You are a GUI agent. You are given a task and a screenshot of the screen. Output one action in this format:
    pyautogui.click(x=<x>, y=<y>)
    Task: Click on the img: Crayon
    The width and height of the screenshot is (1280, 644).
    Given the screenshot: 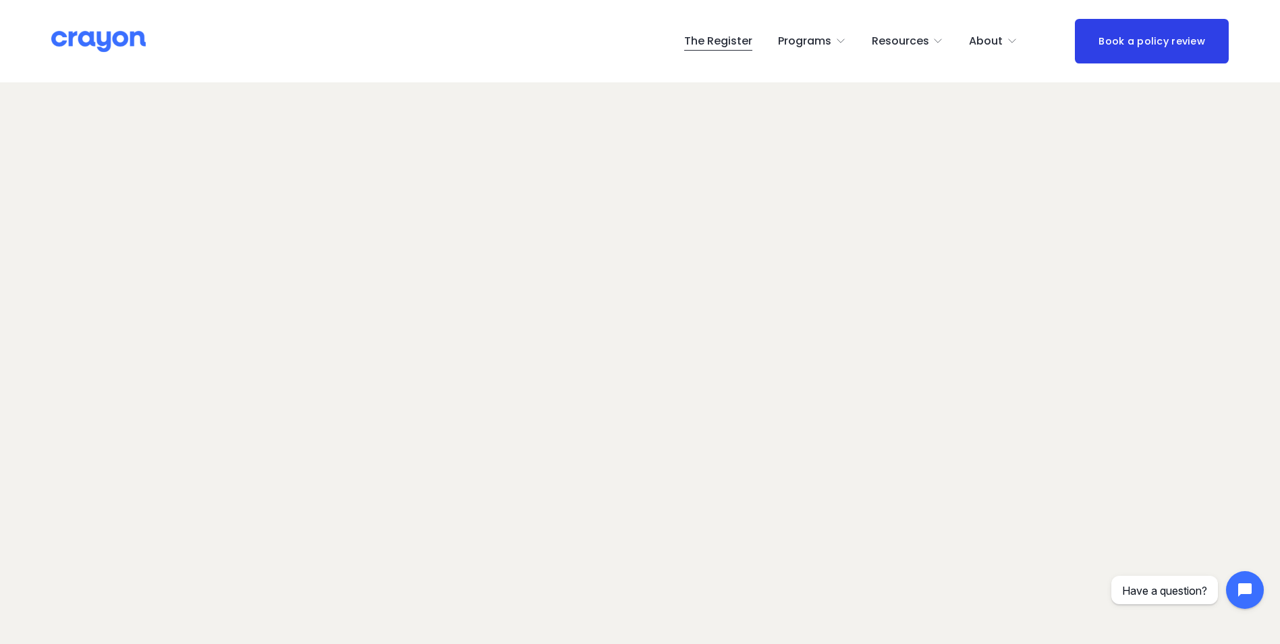 What is the action you would take?
    pyautogui.click(x=99, y=41)
    